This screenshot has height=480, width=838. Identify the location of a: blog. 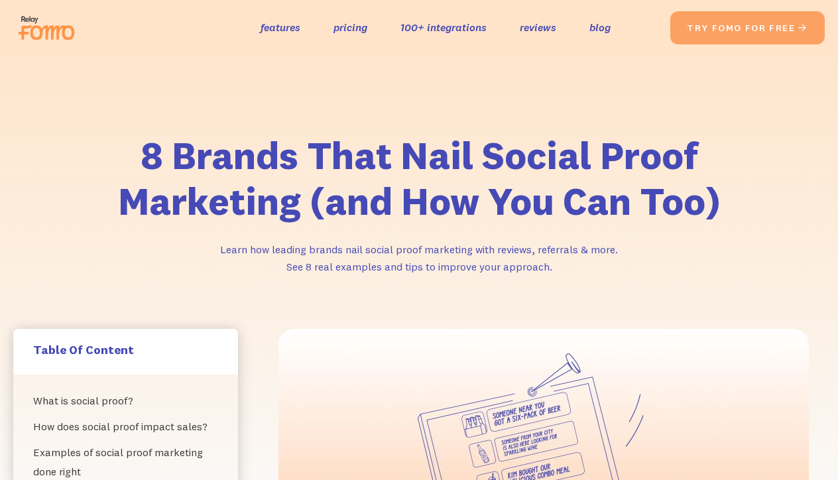
(600, 27).